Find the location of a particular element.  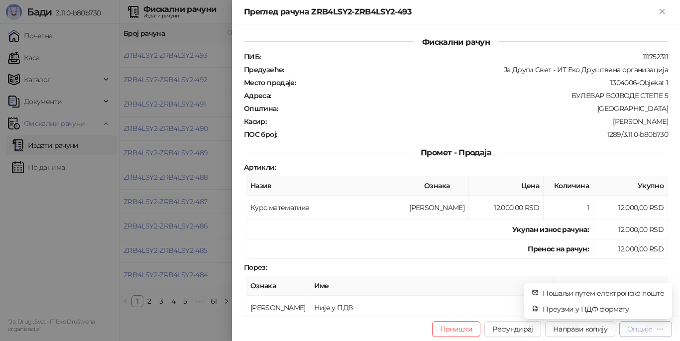

div: Ја Други Свет - ИТ Еко Друштвена организација is located at coordinates (477, 70).